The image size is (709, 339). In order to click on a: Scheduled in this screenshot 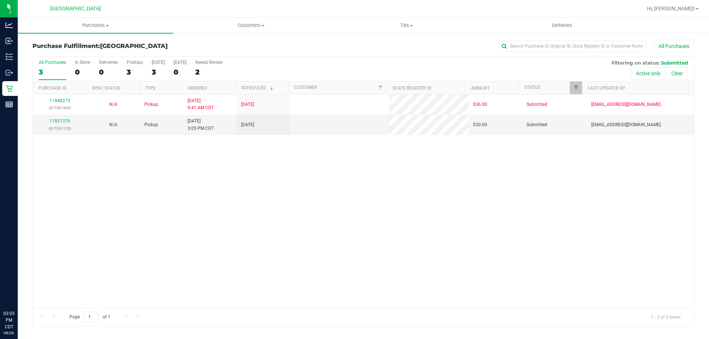, I will do `click(258, 88)`.